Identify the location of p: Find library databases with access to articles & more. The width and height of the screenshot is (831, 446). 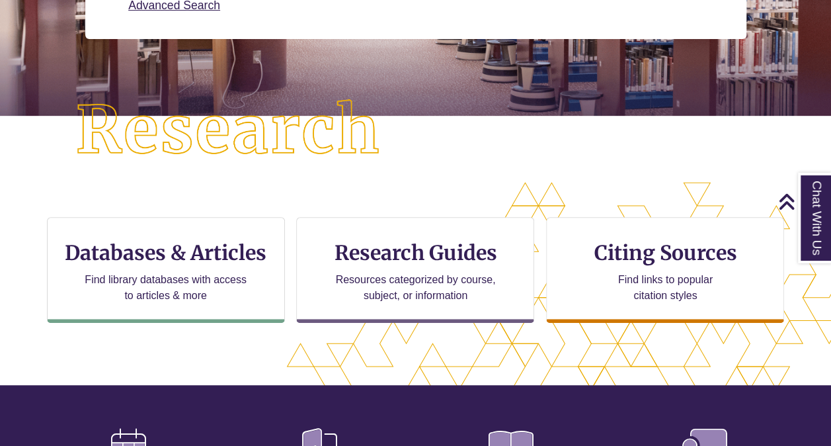
(165, 288).